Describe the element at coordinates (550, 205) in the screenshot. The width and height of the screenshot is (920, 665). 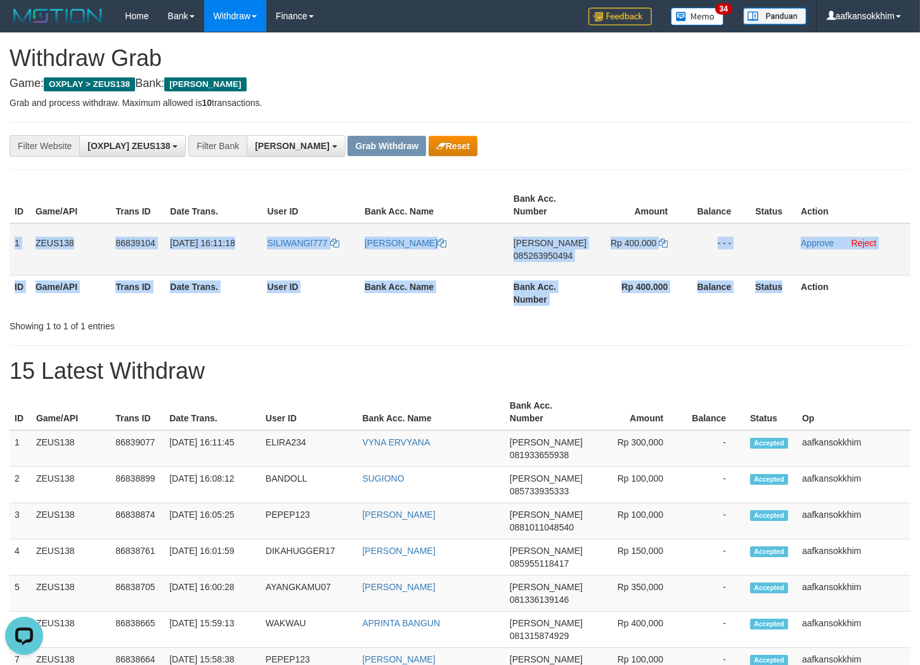
I see `th: Bank Acc. Number` at that location.